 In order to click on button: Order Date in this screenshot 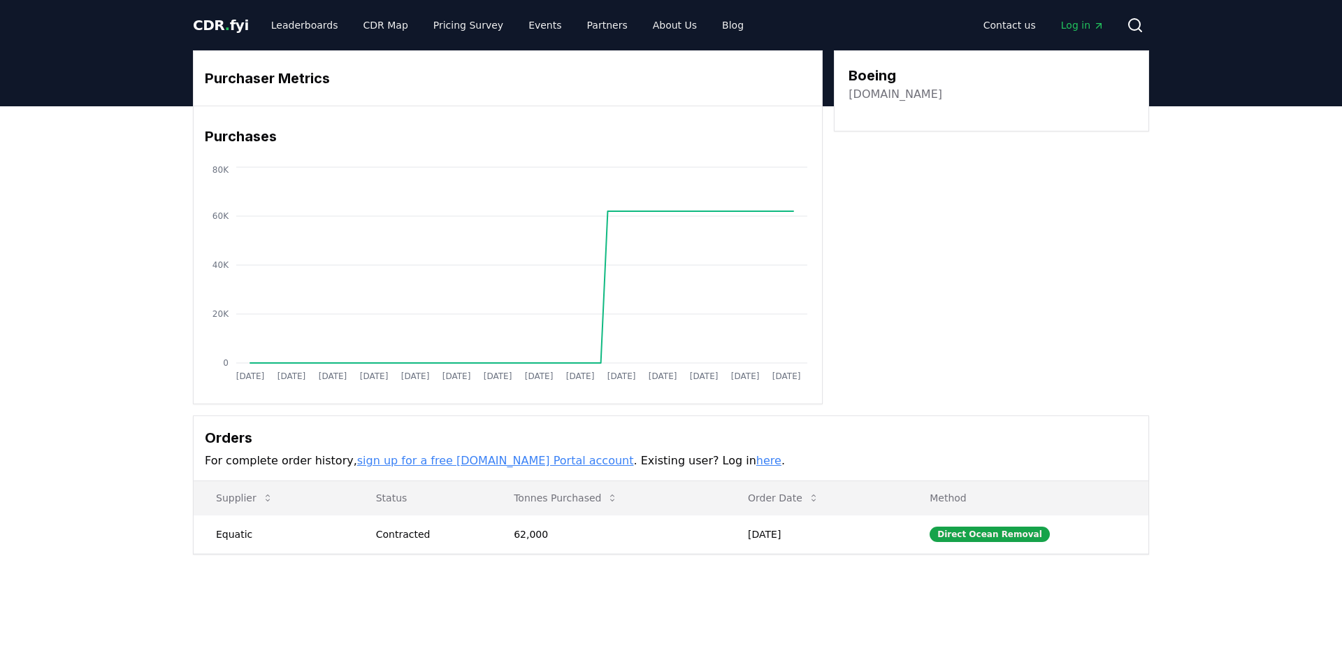, I will do `click(784, 498)`.